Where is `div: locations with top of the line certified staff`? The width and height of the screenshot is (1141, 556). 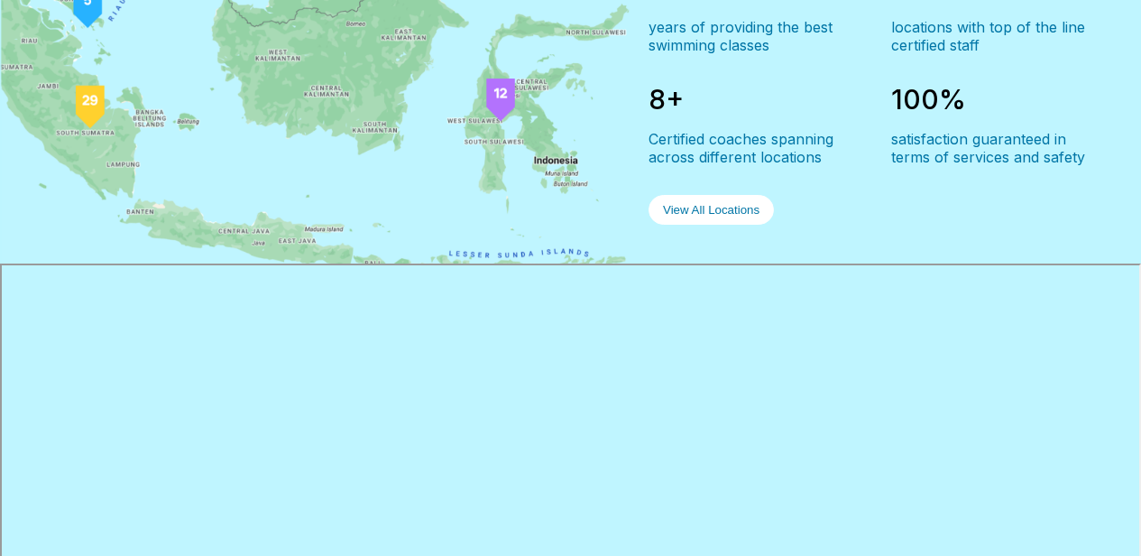
div: locations with top of the line certified staff is located at coordinates (998, 36).